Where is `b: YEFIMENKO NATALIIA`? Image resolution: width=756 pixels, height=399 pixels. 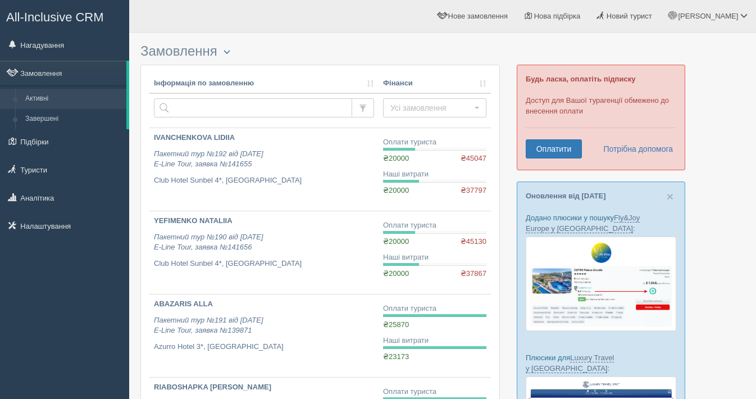
b: YEFIMENKO NATALIIA is located at coordinates (193, 220).